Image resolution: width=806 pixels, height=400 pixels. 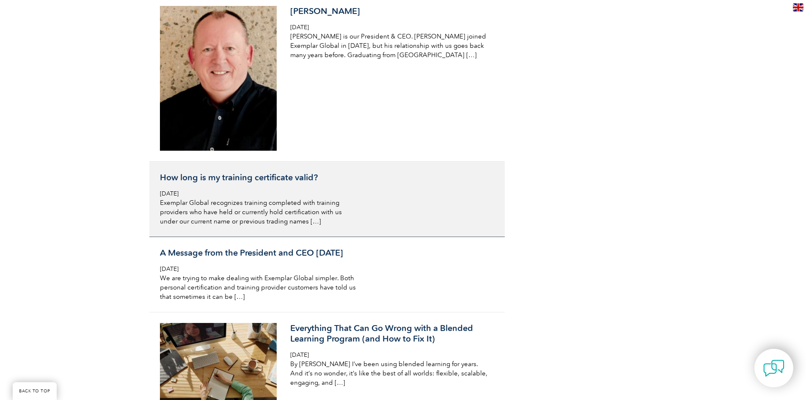 What do you see at coordinates (260, 212) in the screenshot?
I see `p: Exemplar Global recognizes training completed with training providers who have held or currently ...` at bounding box center [260, 212].